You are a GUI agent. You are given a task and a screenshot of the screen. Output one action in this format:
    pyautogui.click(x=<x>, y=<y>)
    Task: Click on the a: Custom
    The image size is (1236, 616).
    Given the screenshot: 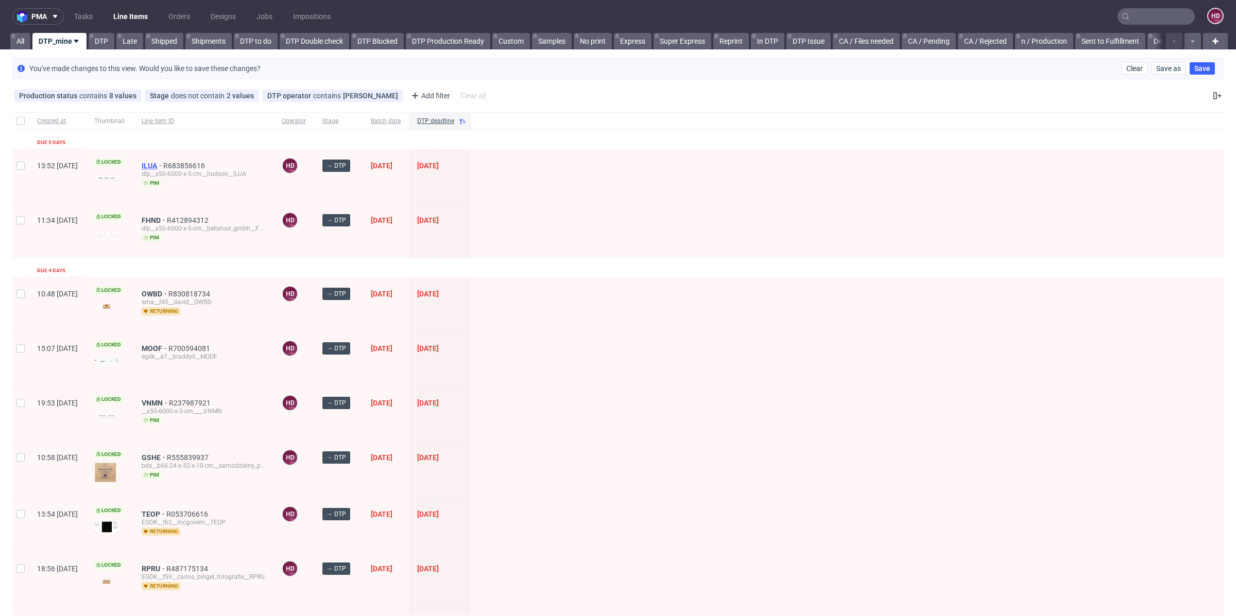 What is the action you would take?
    pyautogui.click(x=511, y=41)
    